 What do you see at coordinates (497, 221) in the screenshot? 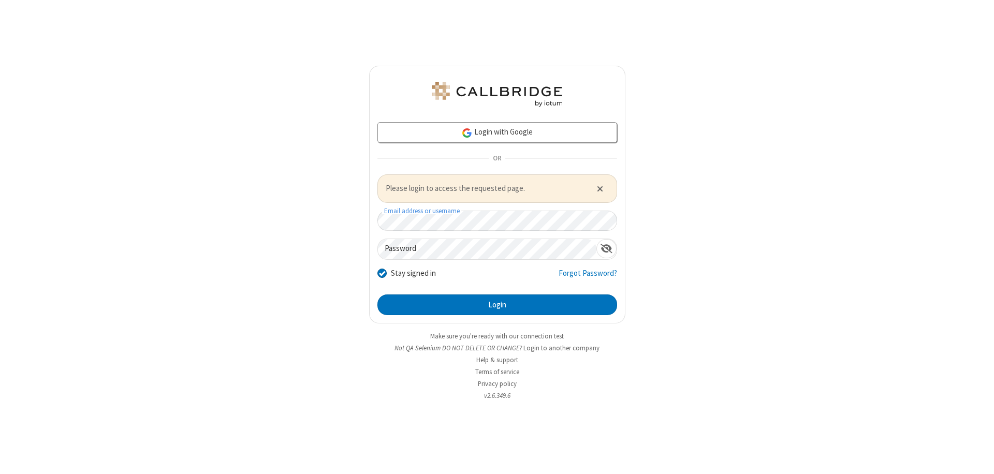
I see `input: Email address or username` at bounding box center [497, 221].